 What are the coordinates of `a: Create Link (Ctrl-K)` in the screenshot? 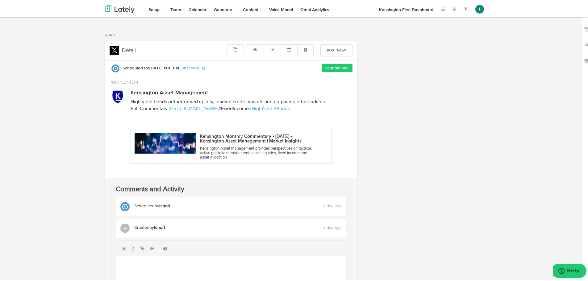 It's located at (142, 247).